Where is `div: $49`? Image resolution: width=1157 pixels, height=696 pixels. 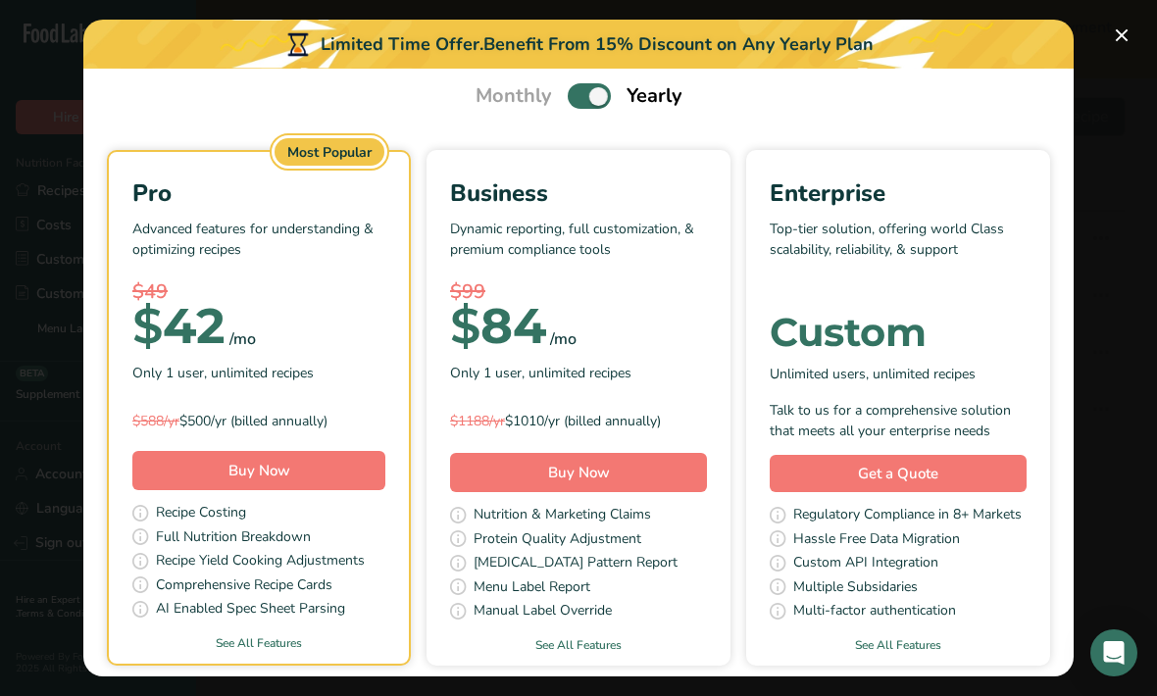
div: $49 is located at coordinates (259, 292).